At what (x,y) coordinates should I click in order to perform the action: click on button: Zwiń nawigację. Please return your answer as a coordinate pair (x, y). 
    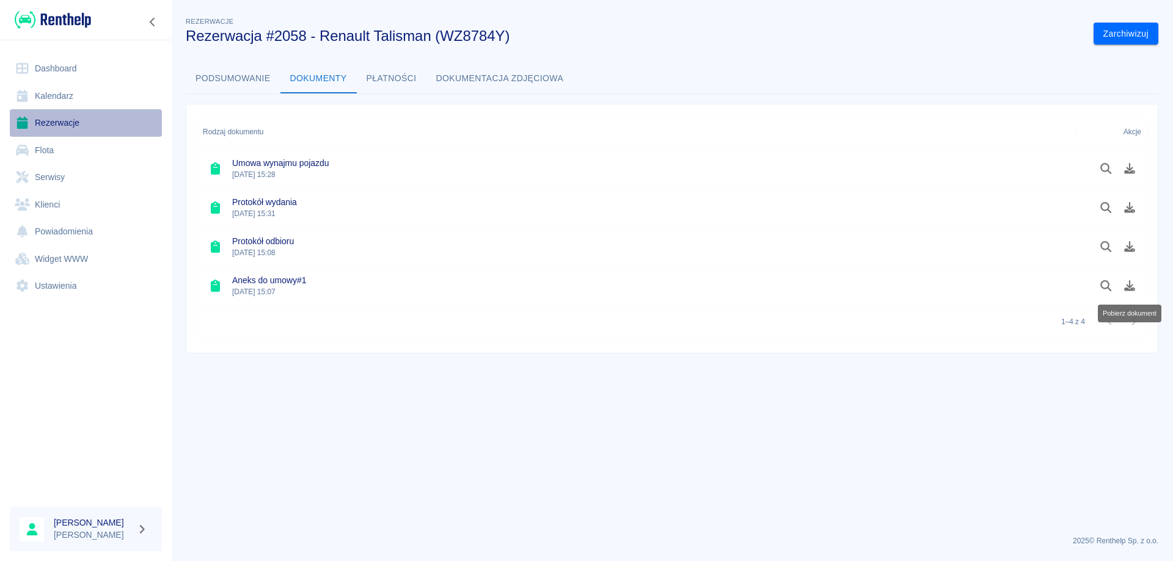
    Looking at the image, I should click on (153, 22).